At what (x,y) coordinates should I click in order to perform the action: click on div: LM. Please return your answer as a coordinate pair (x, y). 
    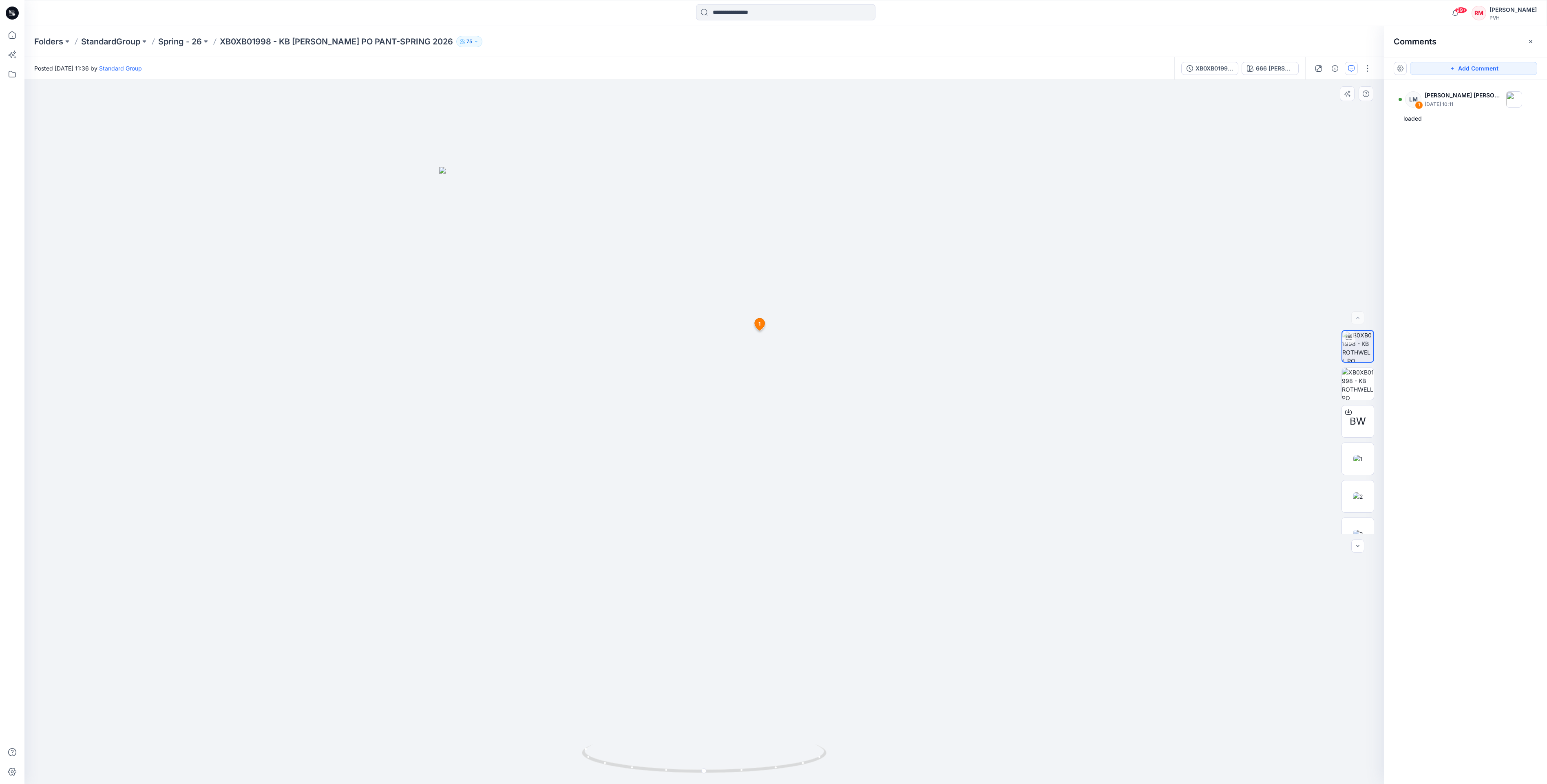
    Looking at the image, I should click on (1413, 99).